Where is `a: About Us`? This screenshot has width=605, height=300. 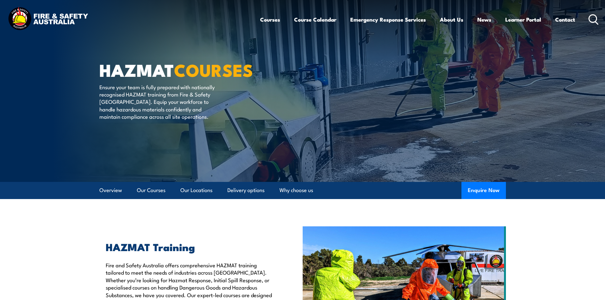
a: About Us is located at coordinates (452, 19).